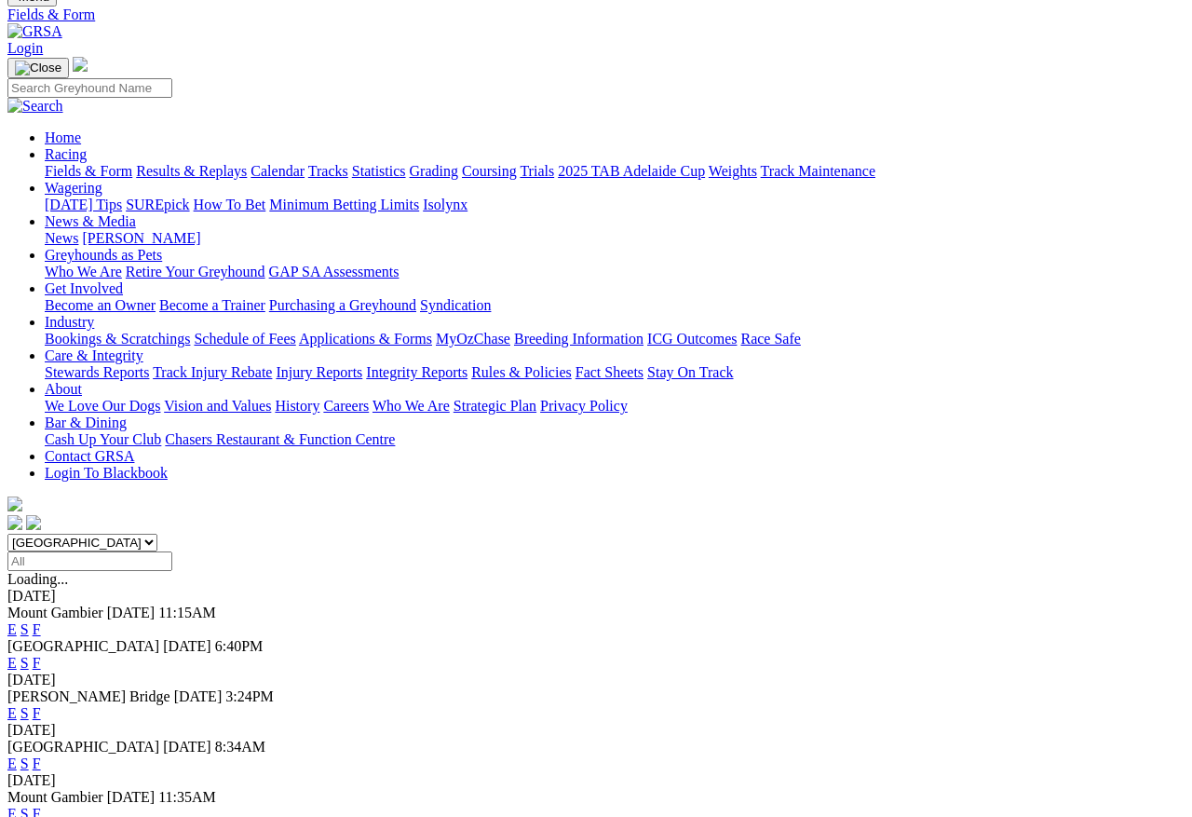 Image resolution: width=1192 pixels, height=817 pixels. Describe the element at coordinates (34, 523) in the screenshot. I see `img: twitter.svg` at that location.